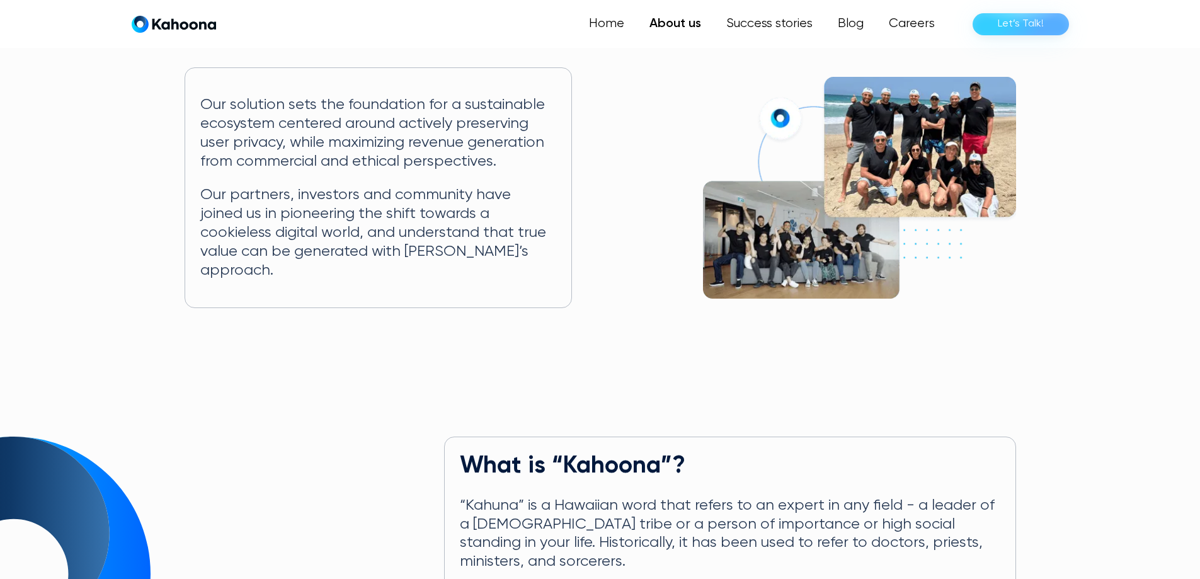 Image resolution: width=1200 pixels, height=579 pixels. I want to click on a: Careers, so click(911, 24).